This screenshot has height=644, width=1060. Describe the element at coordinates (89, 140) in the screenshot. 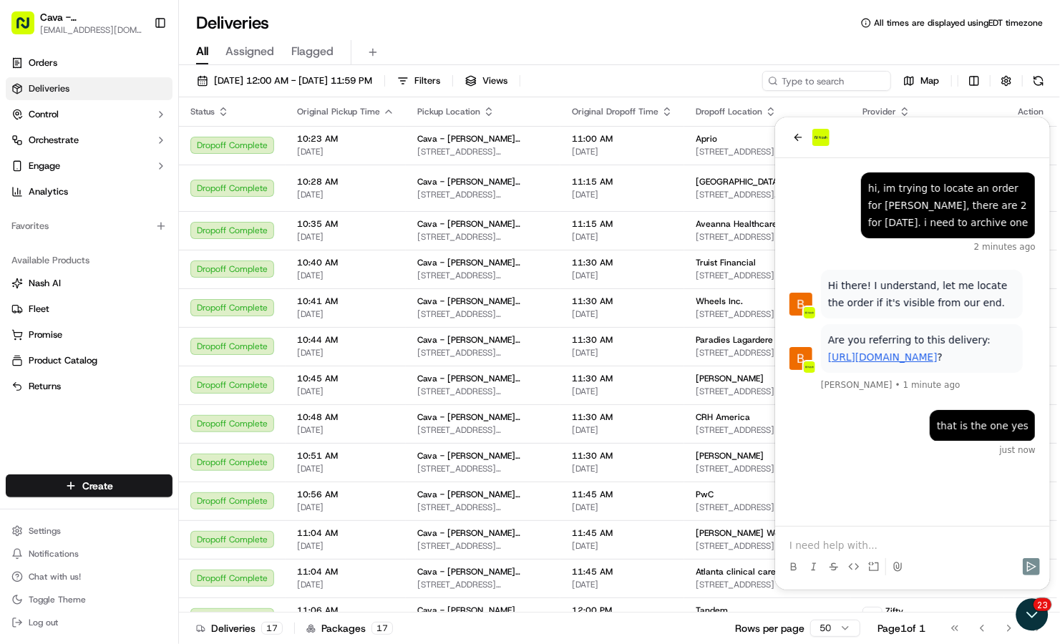

I see `button: Orchestrate` at that location.